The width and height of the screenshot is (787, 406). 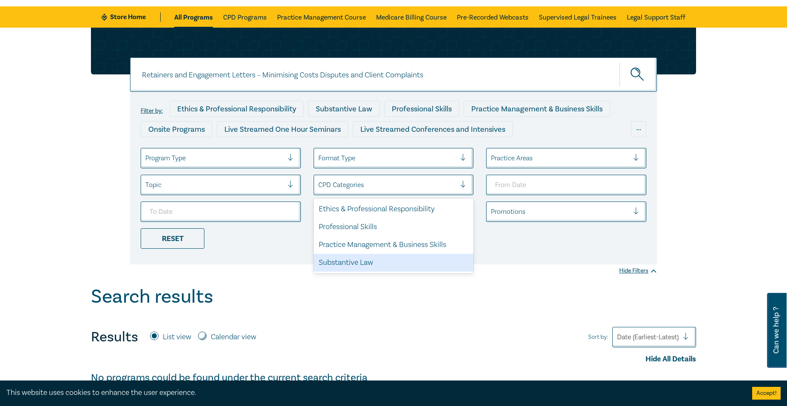 What do you see at coordinates (131, 17) in the screenshot?
I see `a: Store Home` at bounding box center [131, 17].